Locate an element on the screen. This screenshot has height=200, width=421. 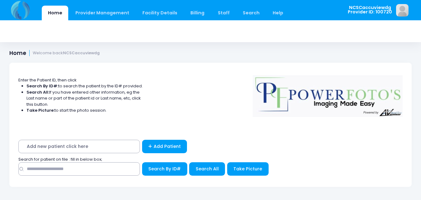
strong: Search All: is located at coordinates (38, 92).